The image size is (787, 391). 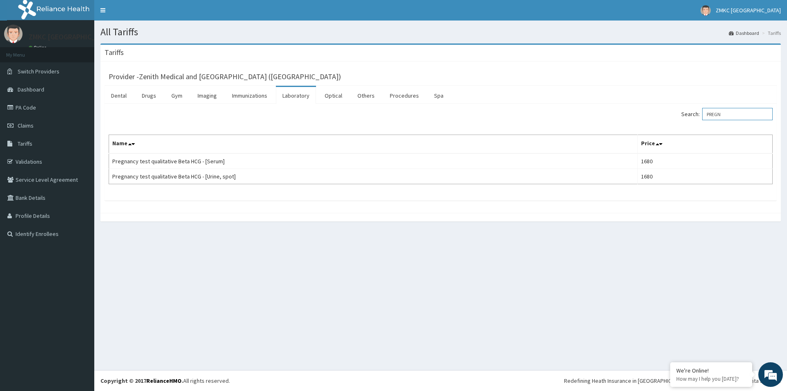 What do you see at coordinates (207, 96) in the screenshot?
I see `a: Imaging` at bounding box center [207, 96].